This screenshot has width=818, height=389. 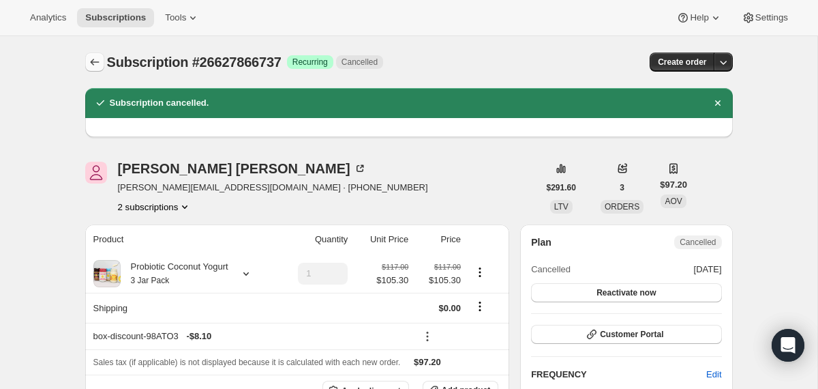 What do you see at coordinates (181, 308) in the screenshot?
I see `th: Shipping` at bounding box center [181, 308].